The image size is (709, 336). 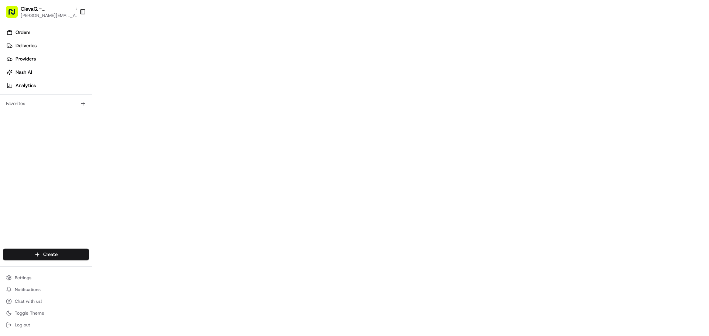 What do you see at coordinates (30, 313) in the screenshot?
I see `span: Toggle Theme` at bounding box center [30, 313].